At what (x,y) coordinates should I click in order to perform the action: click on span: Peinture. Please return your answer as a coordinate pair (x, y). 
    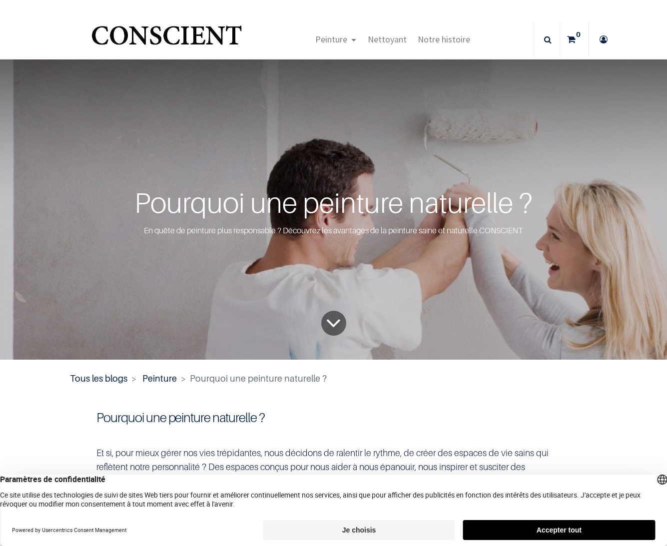
    Looking at the image, I should click on (331, 39).